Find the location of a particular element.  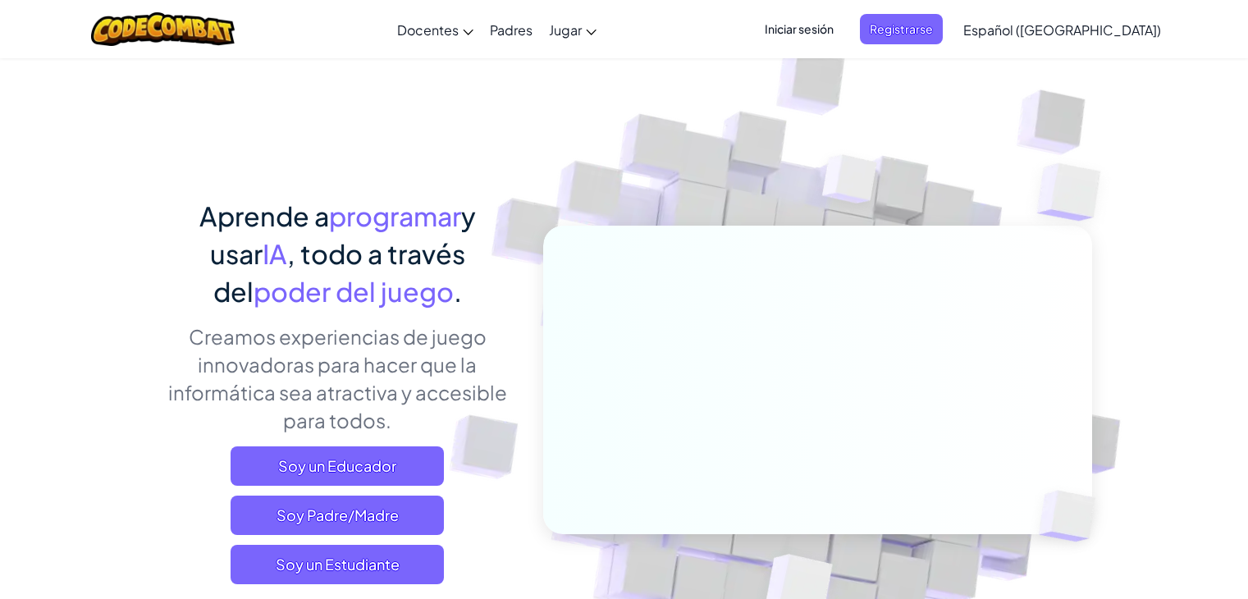

span: Registrarse is located at coordinates (901, 29).